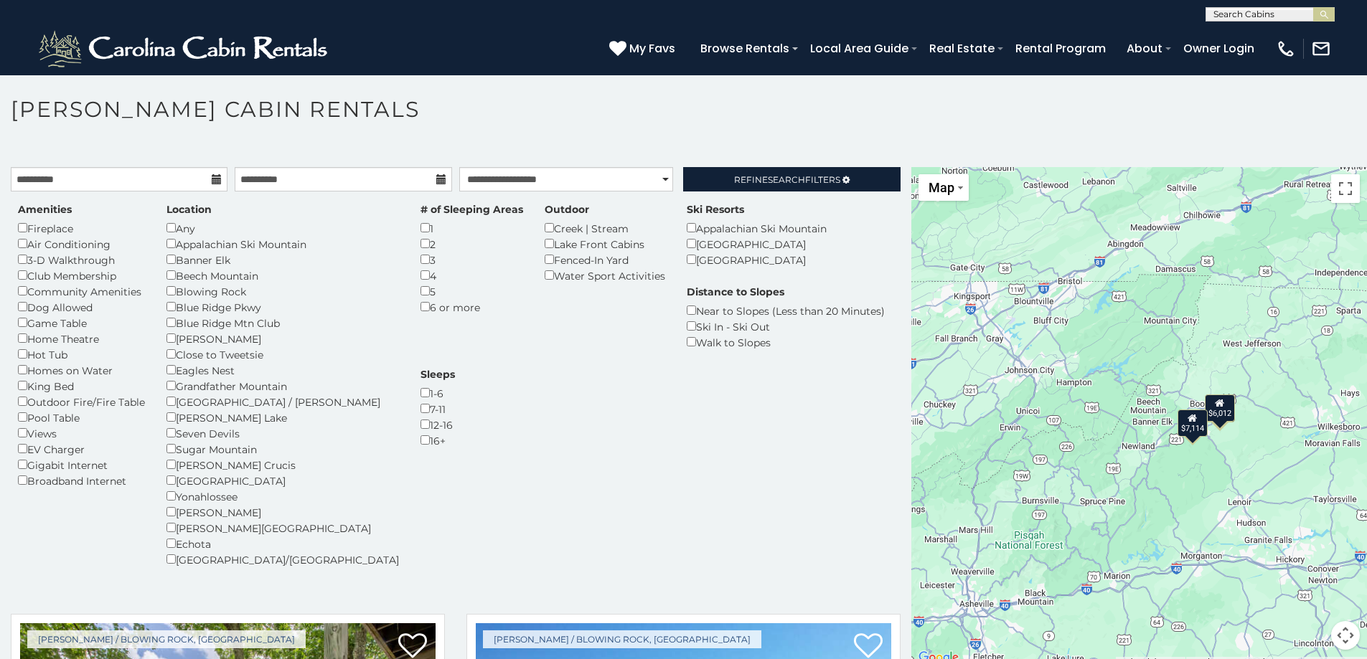  Describe the element at coordinates (605, 244) in the screenshot. I see `div: Lake Front Cabins` at that location.